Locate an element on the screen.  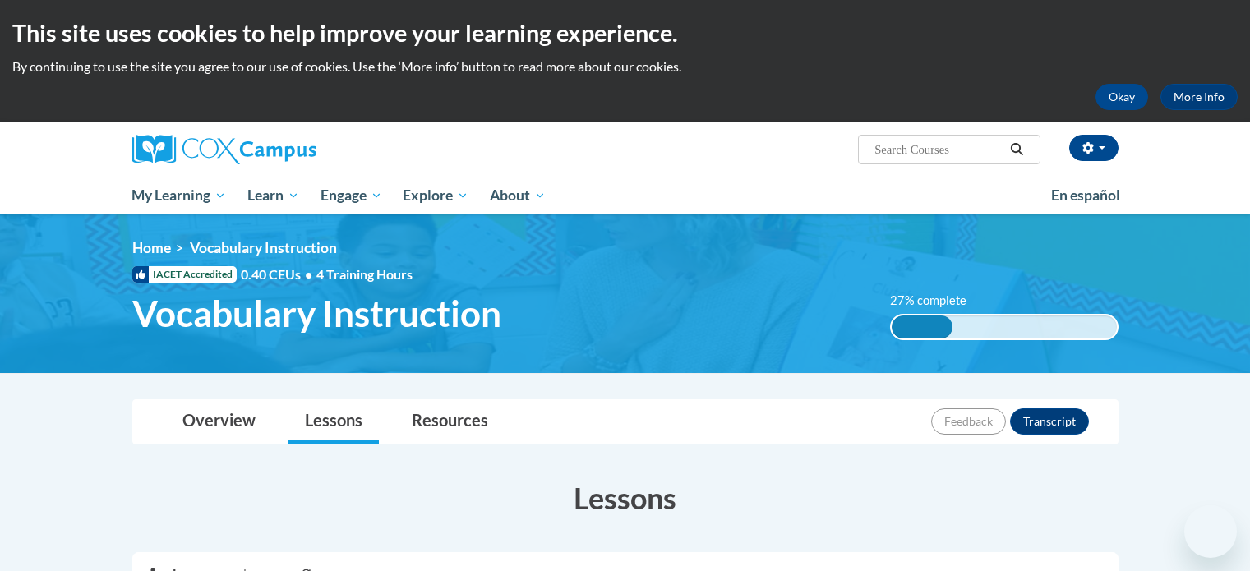
button: Transcript is located at coordinates (1050, 422).